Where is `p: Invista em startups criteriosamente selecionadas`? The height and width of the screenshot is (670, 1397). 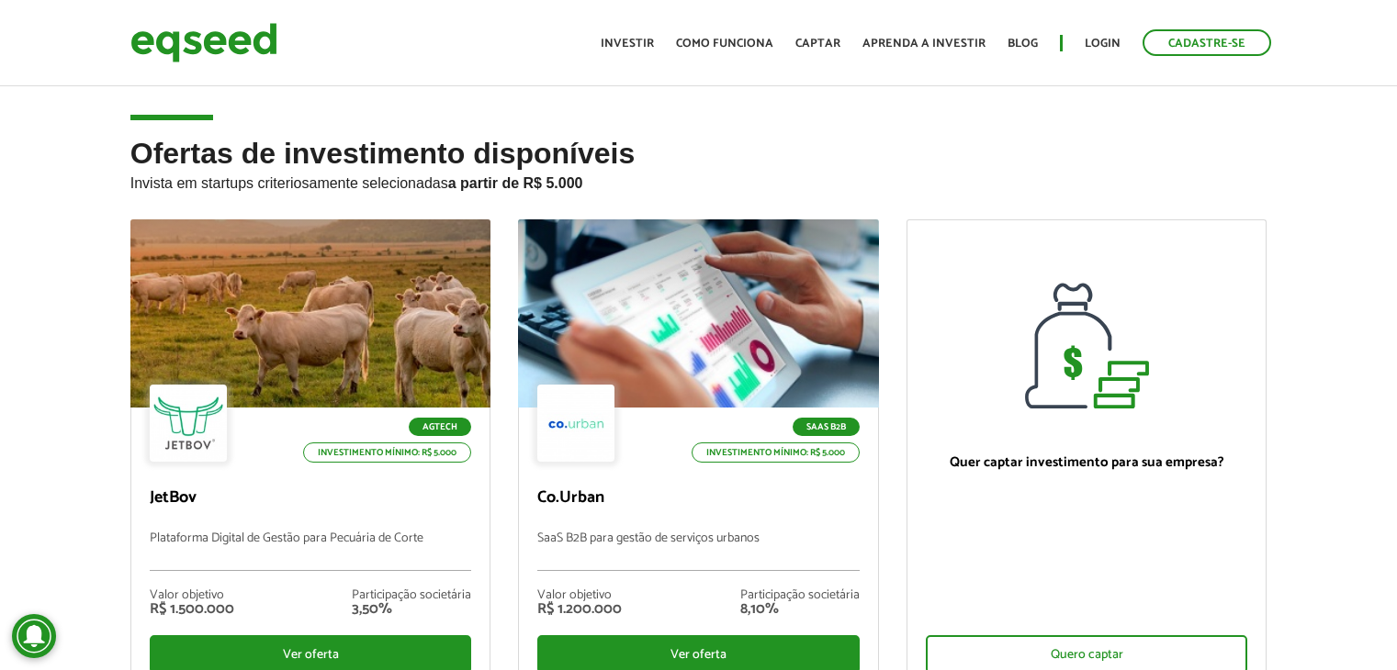 p: Invista em startups criteriosamente selecionadas is located at coordinates (699, 181).